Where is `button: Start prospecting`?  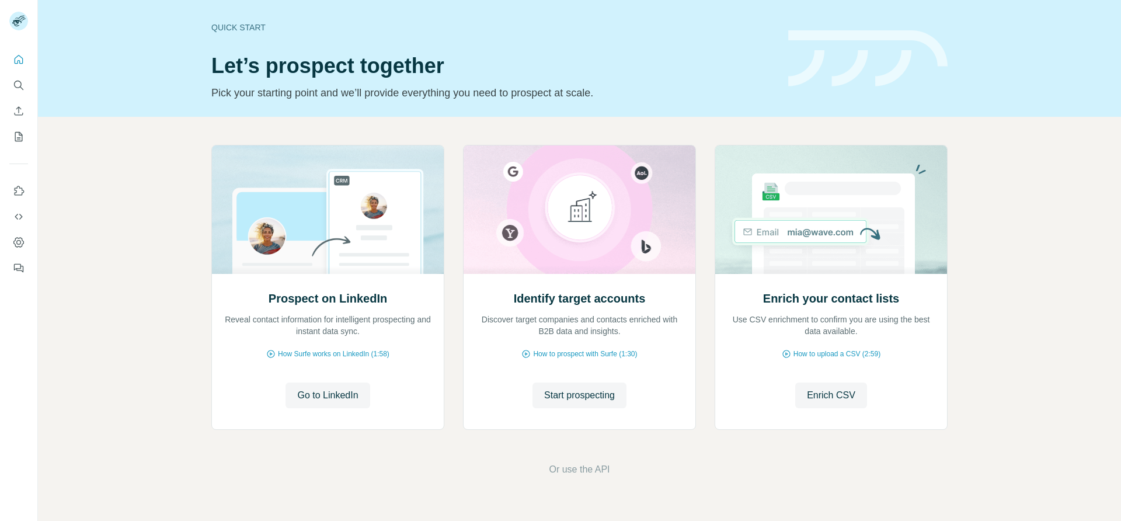 button: Start prospecting is located at coordinates (579, 395).